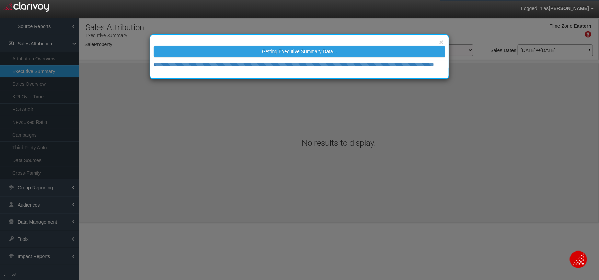 The width and height of the screenshot is (599, 280). What do you see at coordinates (535, 8) in the screenshot?
I see `span: Logged in as` at bounding box center [535, 8].